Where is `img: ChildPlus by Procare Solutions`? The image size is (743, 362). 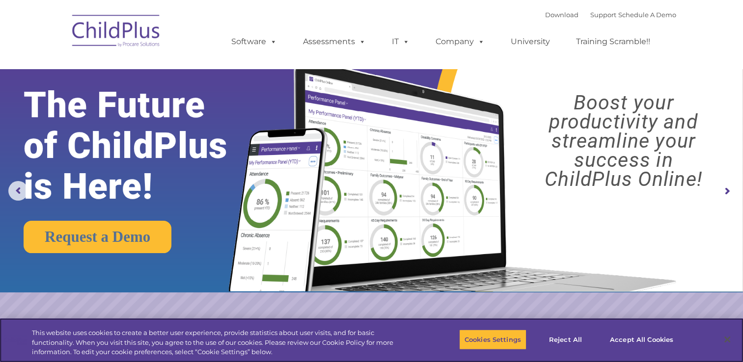
img: ChildPlus by Procare Solutions is located at coordinates (116, 32).